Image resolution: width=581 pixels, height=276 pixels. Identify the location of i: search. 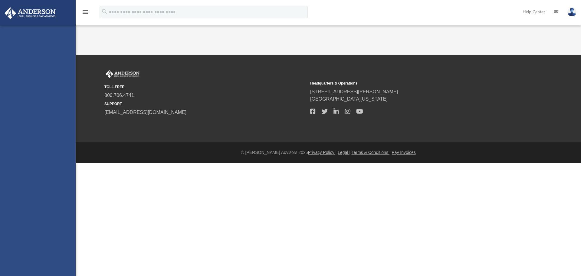
(104, 12).